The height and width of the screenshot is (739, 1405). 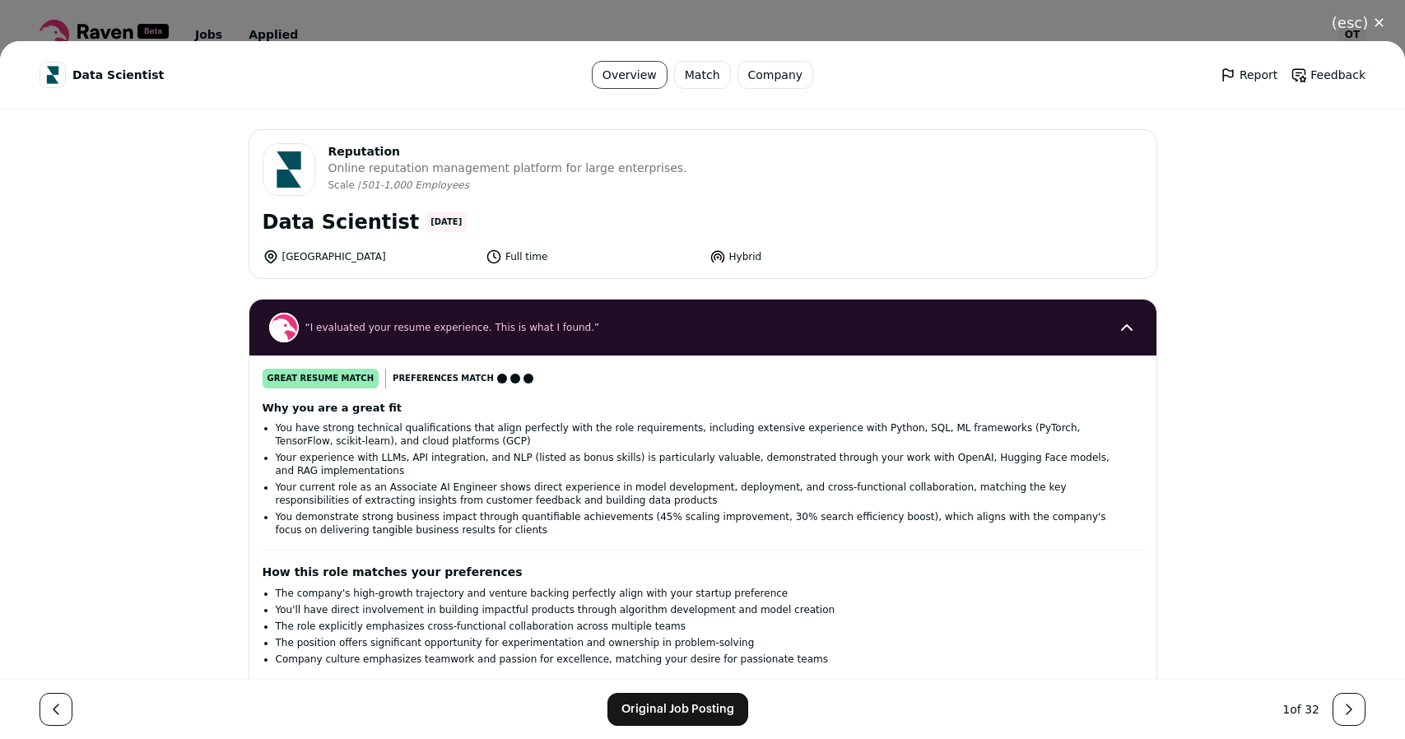 What do you see at coordinates (1301, 710) in the screenshot?
I see `div: of 32` at bounding box center [1301, 710].